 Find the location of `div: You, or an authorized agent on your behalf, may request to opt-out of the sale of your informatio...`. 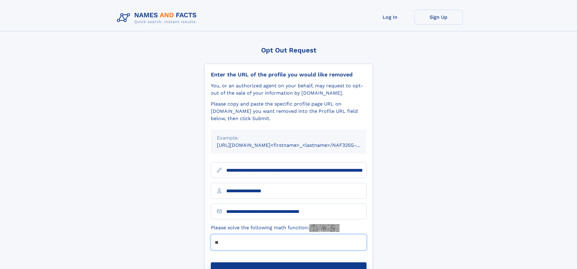

div: You, or an authorized agent on your behalf, may request to opt-out of the sale of your informatio... is located at coordinates (289, 89).